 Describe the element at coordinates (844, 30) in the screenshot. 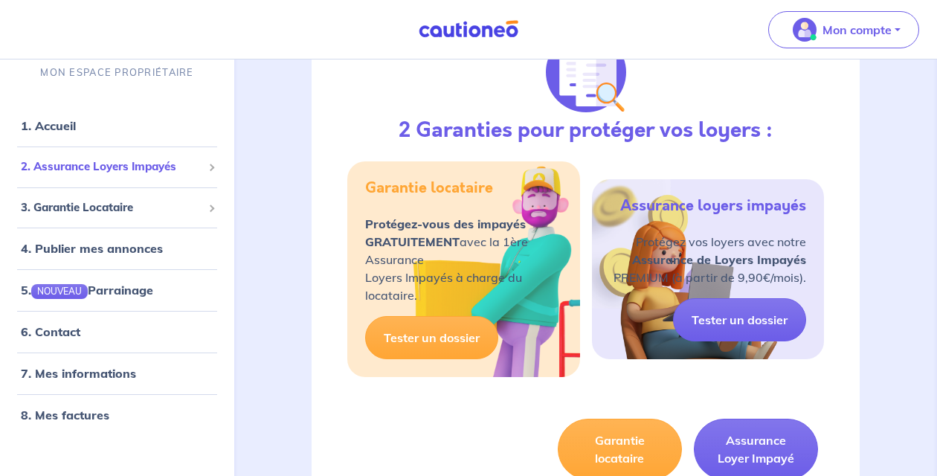

I see `button: illu_account_valid_menu.svgMon compte` at that location.